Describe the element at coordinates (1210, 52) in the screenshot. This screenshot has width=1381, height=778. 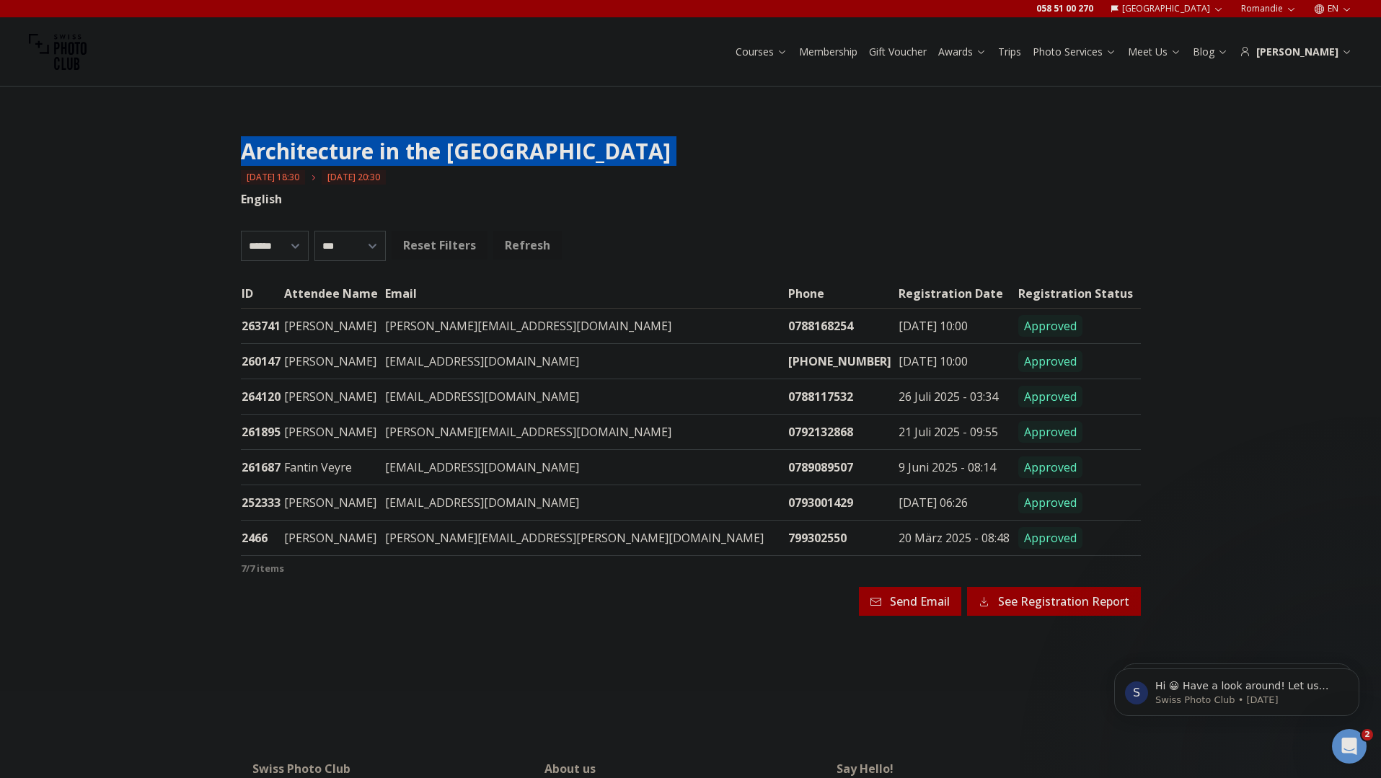
I see `button: Blog` at that location.